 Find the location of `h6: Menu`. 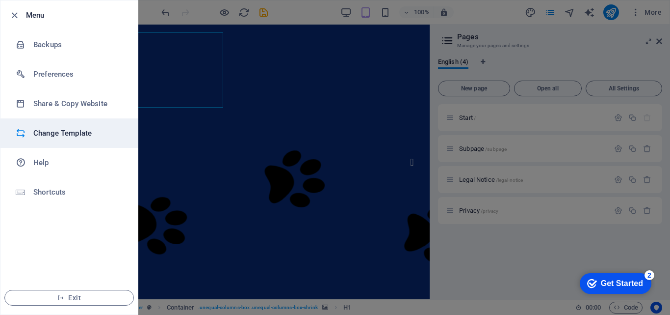

h6: Menu is located at coordinates (78, 15).